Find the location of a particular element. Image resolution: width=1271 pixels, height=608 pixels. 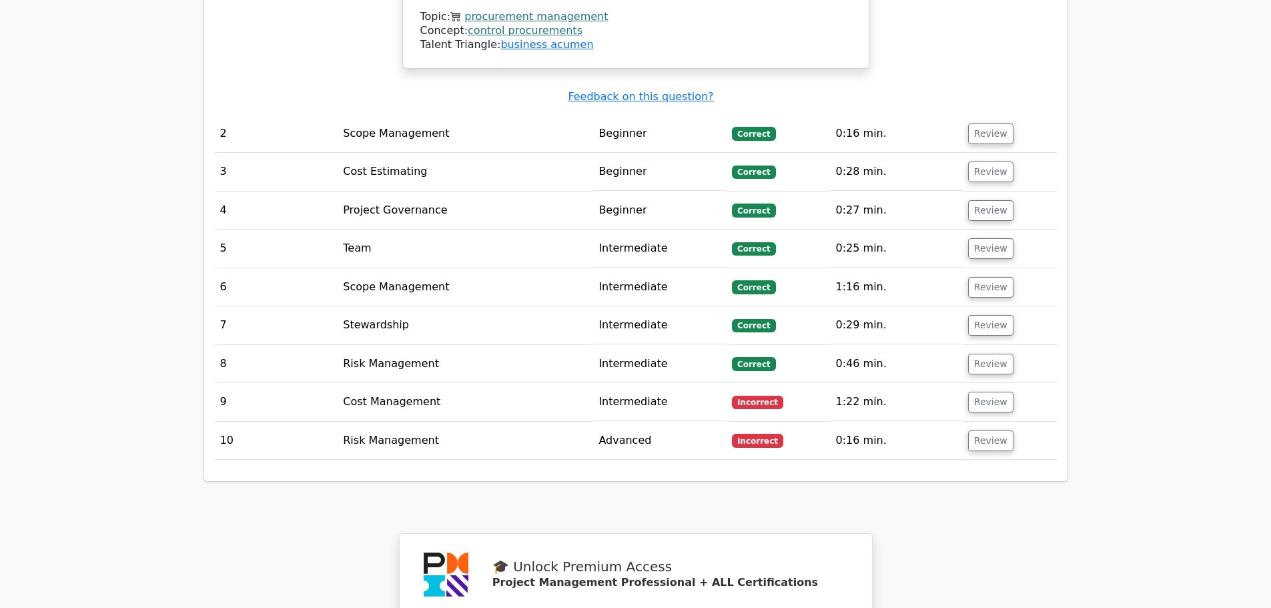

td: Cost Management is located at coordinates (465, 402).